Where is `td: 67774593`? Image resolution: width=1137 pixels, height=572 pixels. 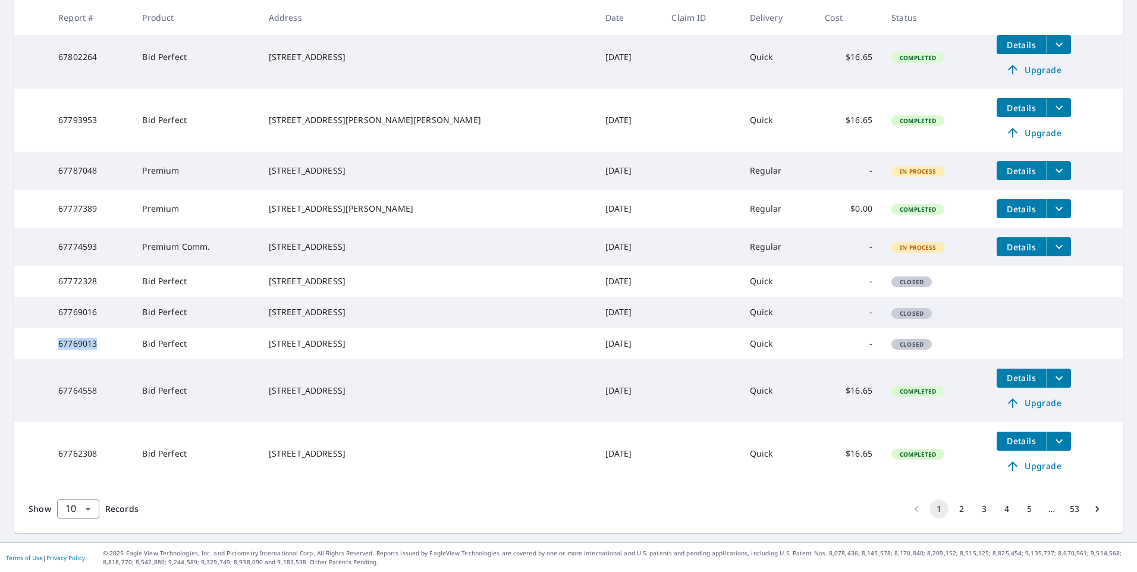 td: 67774593 is located at coordinates (90, 247).